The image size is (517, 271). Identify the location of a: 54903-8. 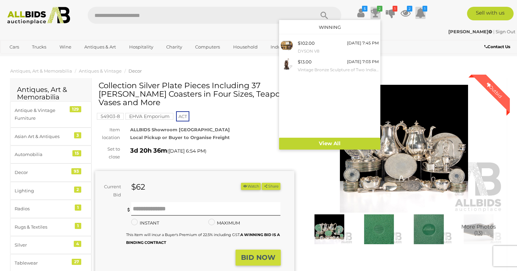
(110, 116).